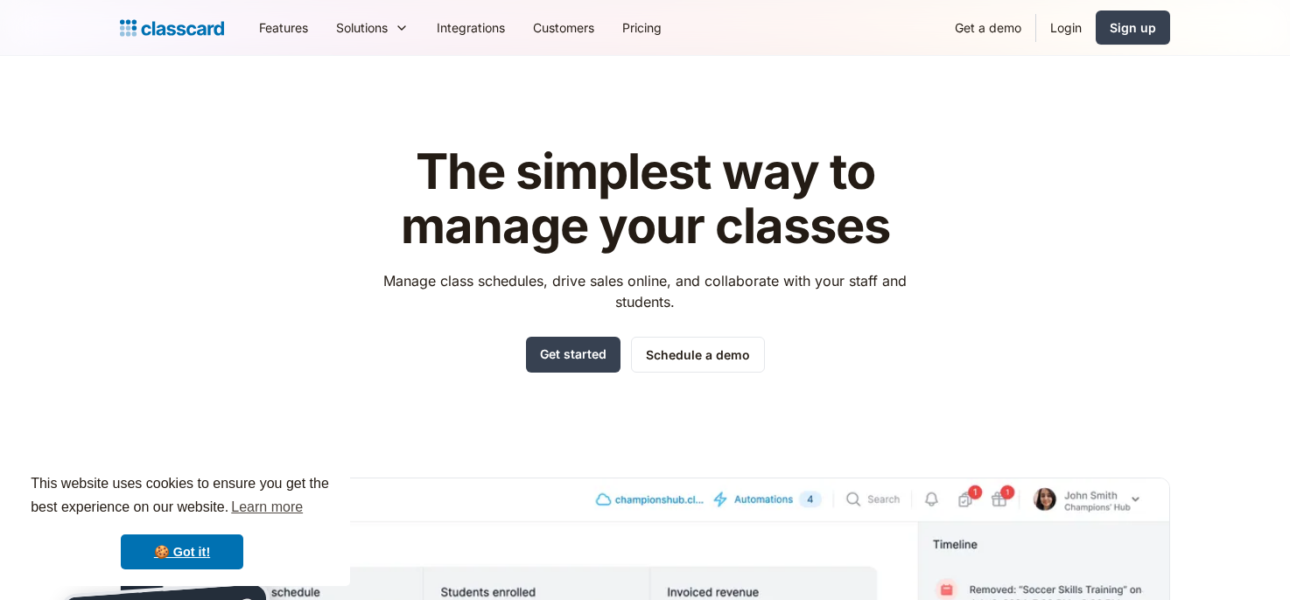  I want to click on a: Customers, so click(564, 27).